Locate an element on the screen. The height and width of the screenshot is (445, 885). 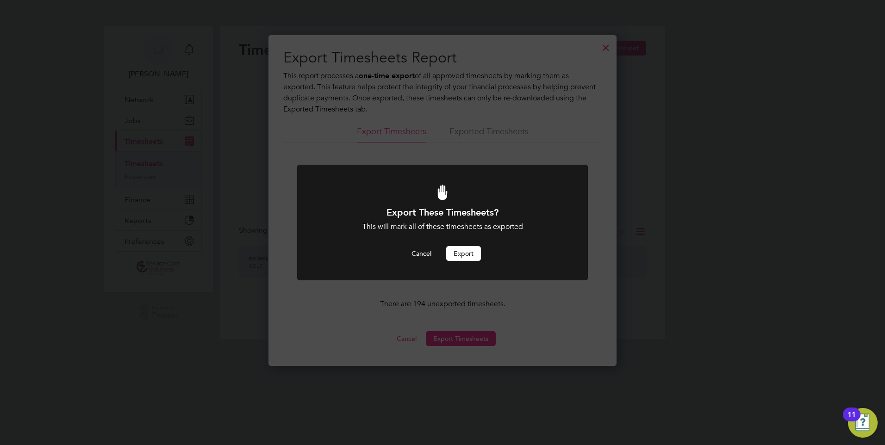
button: Cancel is located at coordinates (421, 254).